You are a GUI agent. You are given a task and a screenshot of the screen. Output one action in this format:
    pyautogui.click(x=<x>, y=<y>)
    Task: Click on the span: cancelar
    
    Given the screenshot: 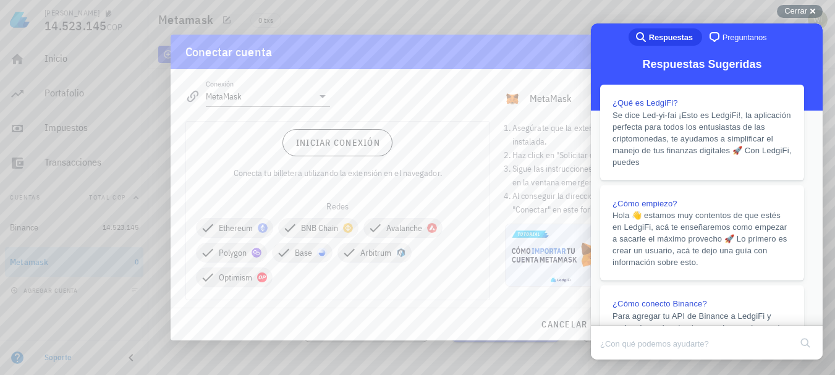 What is the action you would take?
    pyautogui.click(x=564, y=325)
    